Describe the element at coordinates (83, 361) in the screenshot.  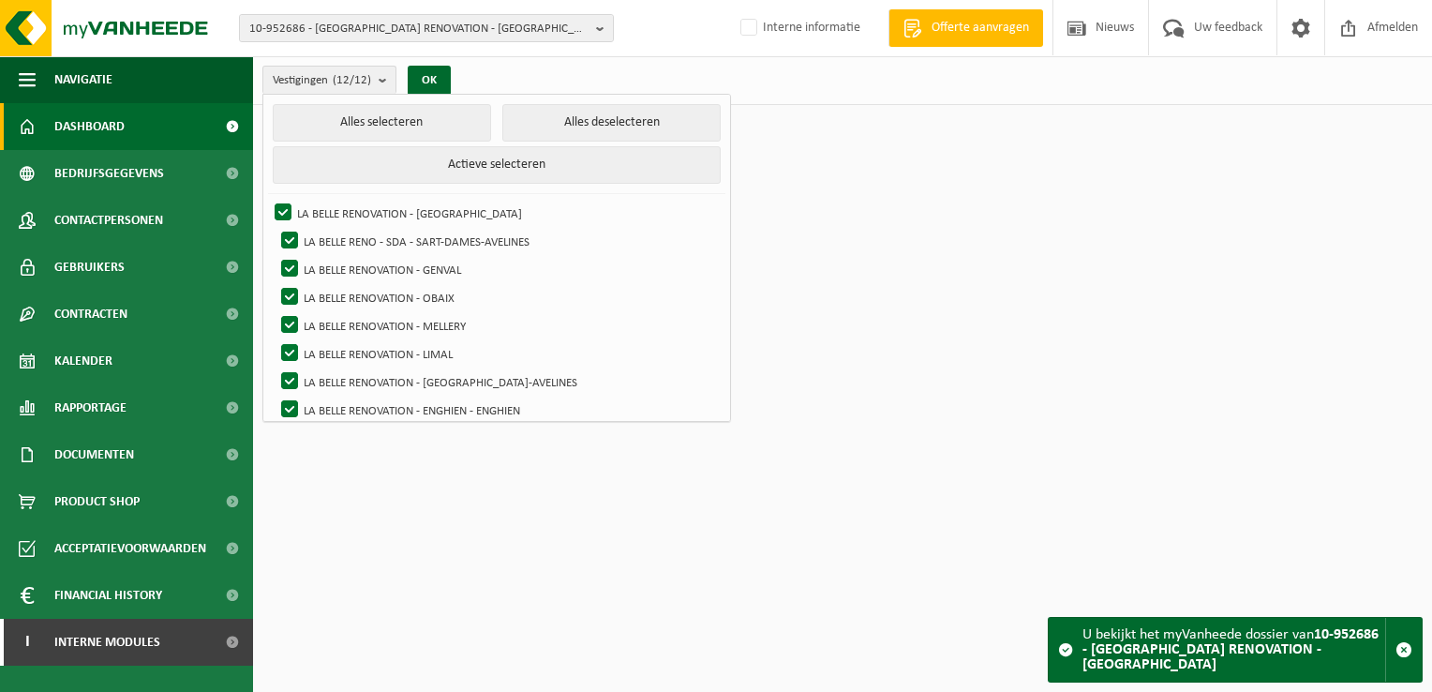
I see `span: Kalender` at that location.